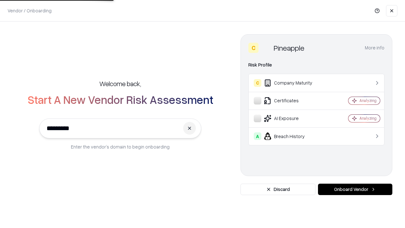 This screenshot has height=228, width=405. What do you see at coordinates (278, 189) in the screenshot?
I see `button: Discard` at bounding box center [278, 189].